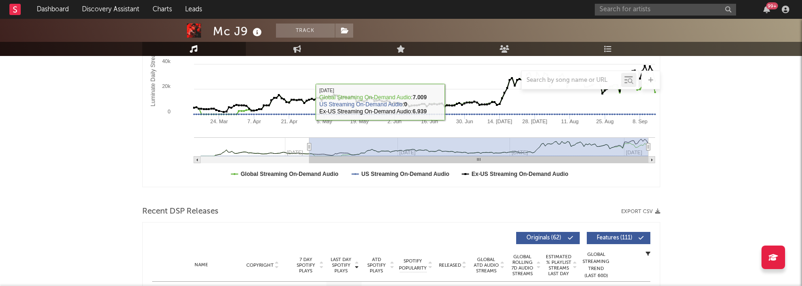  Describe the element at coordinates (558, 266) in the screenshot. I see `span: Estimated % Playlist Streams Last Day` at that location.